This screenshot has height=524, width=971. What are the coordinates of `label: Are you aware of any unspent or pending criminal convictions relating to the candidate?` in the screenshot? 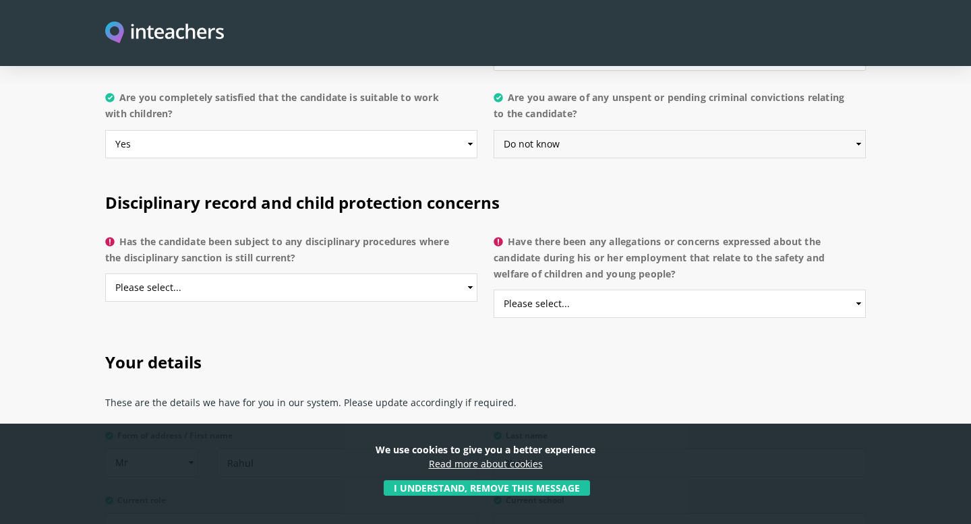 It's located at (679, 110).